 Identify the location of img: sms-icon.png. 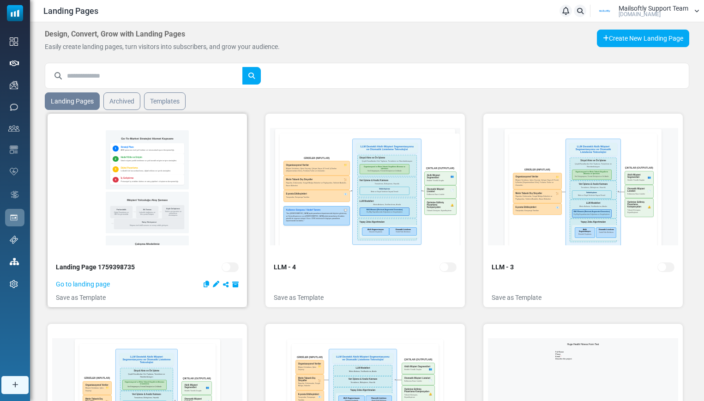
(14, 107).